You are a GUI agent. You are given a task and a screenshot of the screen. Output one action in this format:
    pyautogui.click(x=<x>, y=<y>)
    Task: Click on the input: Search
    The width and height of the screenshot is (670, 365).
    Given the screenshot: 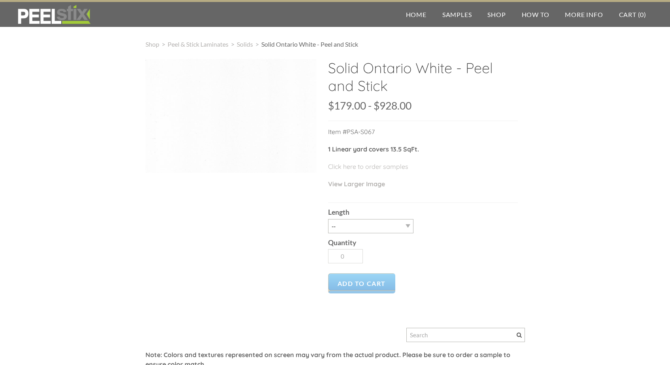 What is the action you would take?
    pyautogui.click(x=466, y=335)
    